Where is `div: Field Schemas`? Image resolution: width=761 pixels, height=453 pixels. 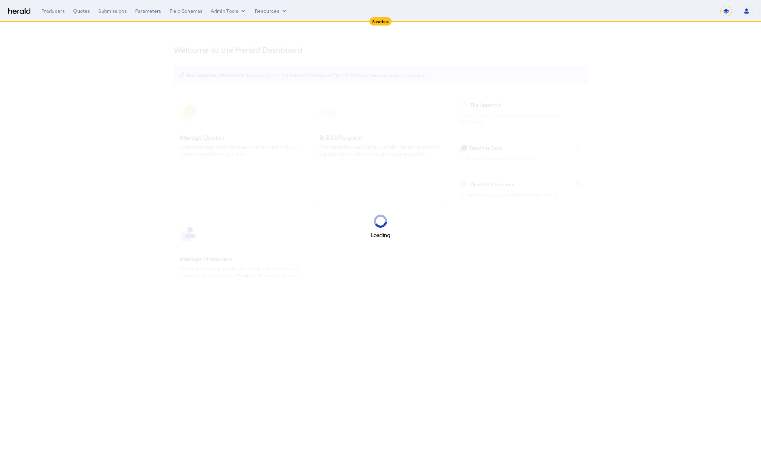 div: Field Schemas is located at coordinates (186, 11).